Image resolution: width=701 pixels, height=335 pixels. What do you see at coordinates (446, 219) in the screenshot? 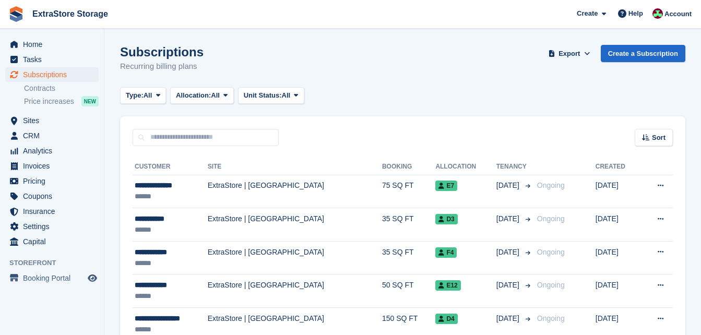
I see `span: D3` at bounding box center [446, 219].